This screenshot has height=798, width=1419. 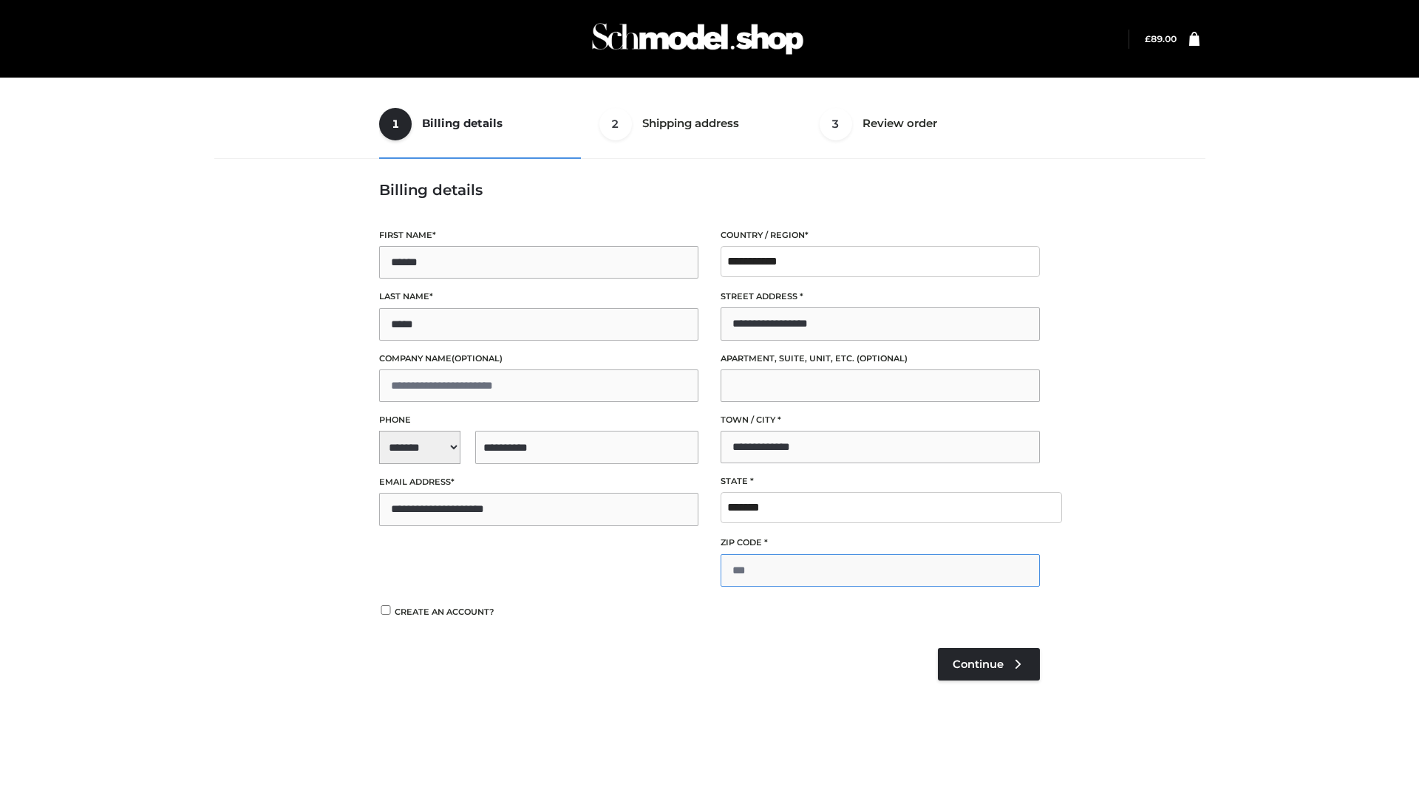 What do you see at coordinates (539, 482) in the screenshot?
I see `label: Email address` at bounding box center [539, 482].